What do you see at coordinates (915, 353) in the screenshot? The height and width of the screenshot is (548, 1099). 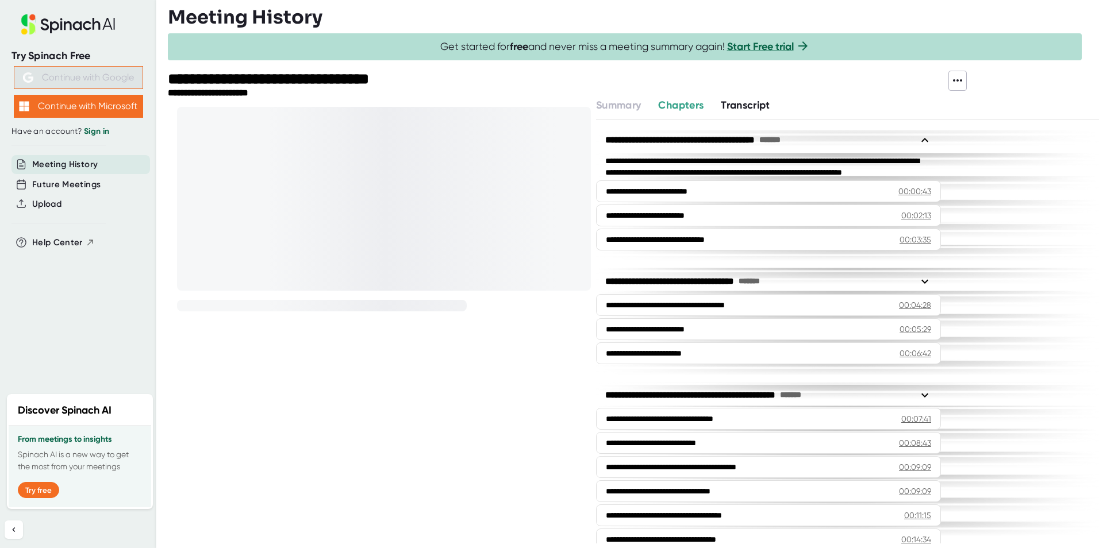 I see `div: 00:06:42` at bounding box center [915, 353].